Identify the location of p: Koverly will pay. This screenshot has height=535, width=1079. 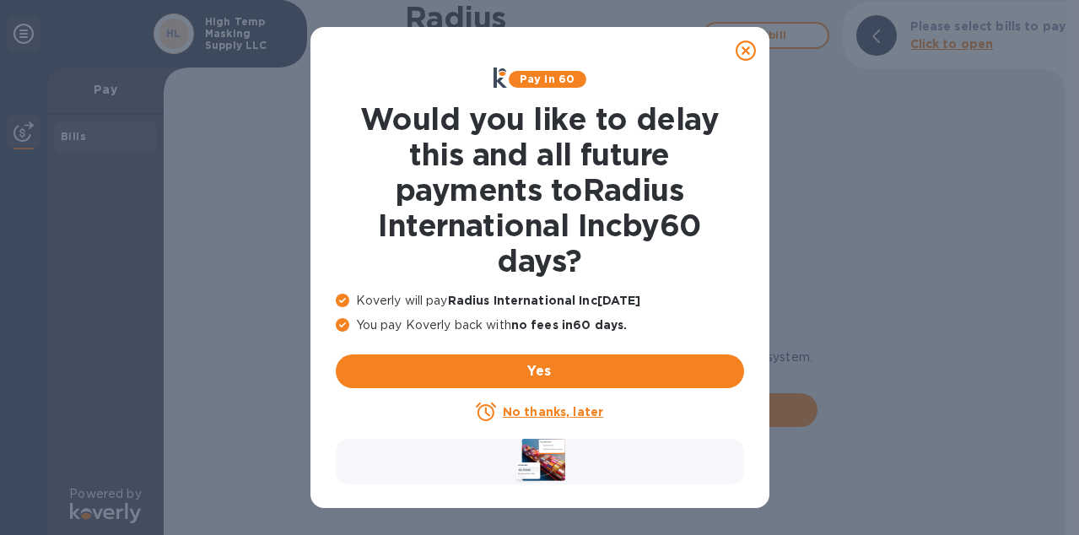
(540, 300).